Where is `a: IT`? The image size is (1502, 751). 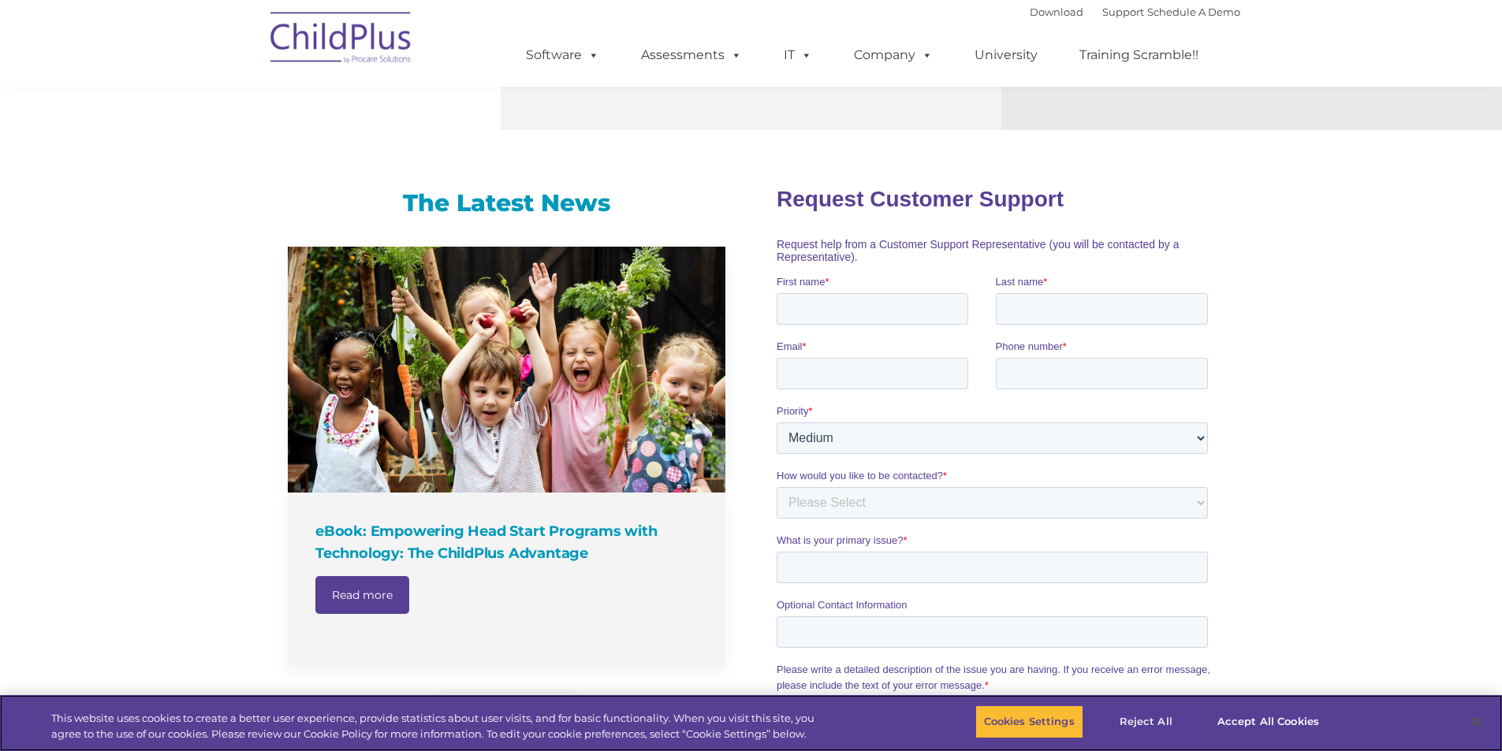 a: IT is located at coordinates (798, 55).